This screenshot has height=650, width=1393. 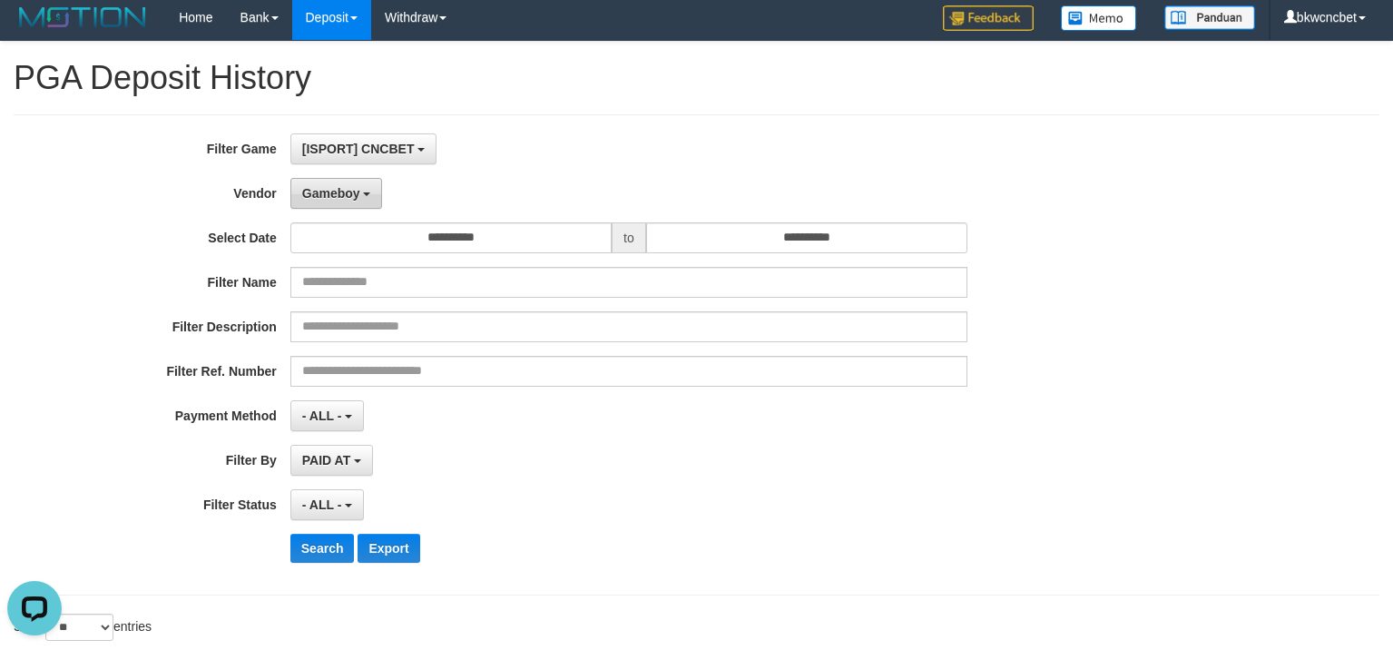 What do you see at coordinates (83, 627) in the screenshot?
I see `label: Show entries` at bounding box center [83, 627].